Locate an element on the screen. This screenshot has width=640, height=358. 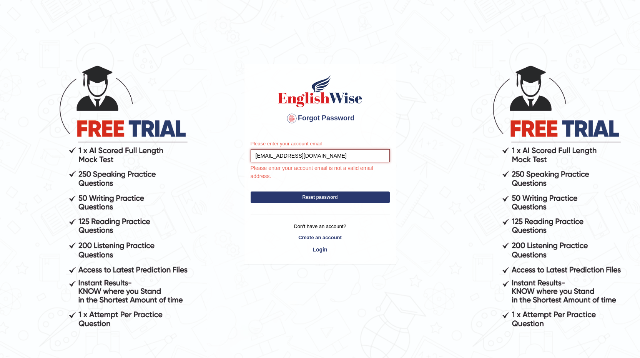
span: Forgot Password is located at coordinates (320, 118).